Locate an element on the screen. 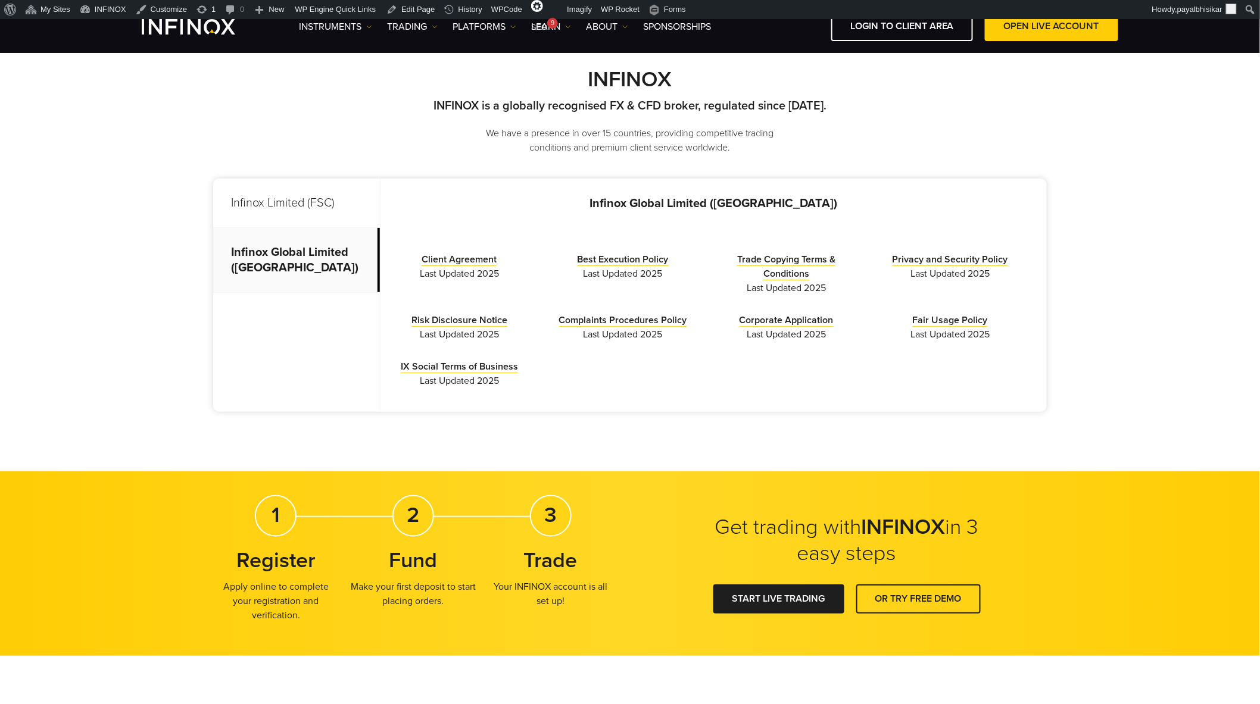  a: Complaints Procedures Policy is located at coordinates (623, 320).